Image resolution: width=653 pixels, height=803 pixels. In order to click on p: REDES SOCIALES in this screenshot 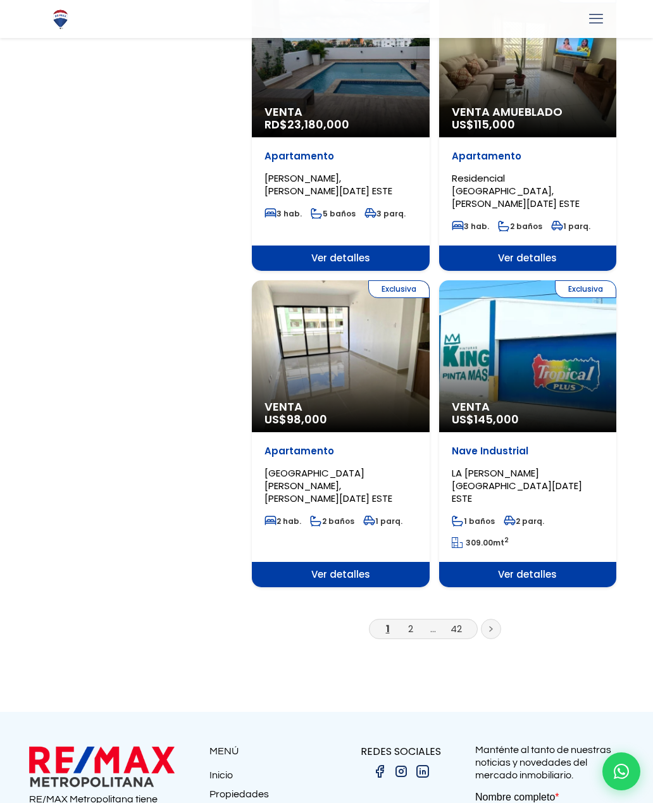, I will do `click(400, 751)`.